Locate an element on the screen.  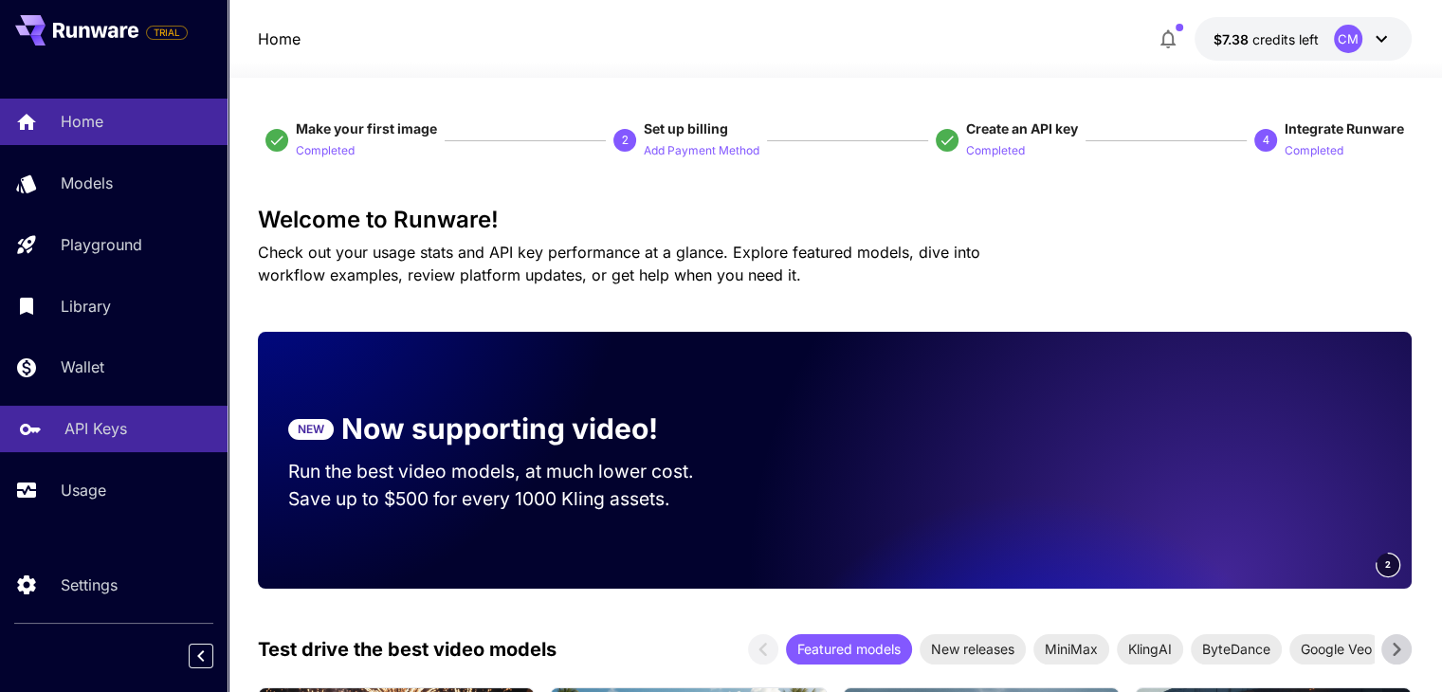
p: Library is located at coordinates (85, 306).